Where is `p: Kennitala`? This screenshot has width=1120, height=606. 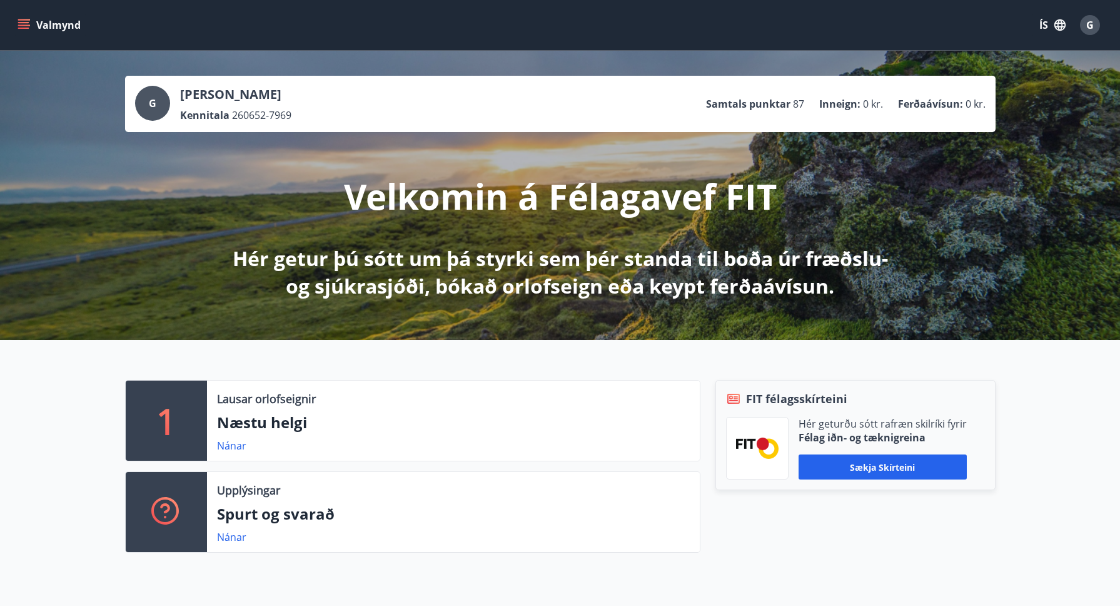 p: Kennitala is located at coordinates (205, 115).